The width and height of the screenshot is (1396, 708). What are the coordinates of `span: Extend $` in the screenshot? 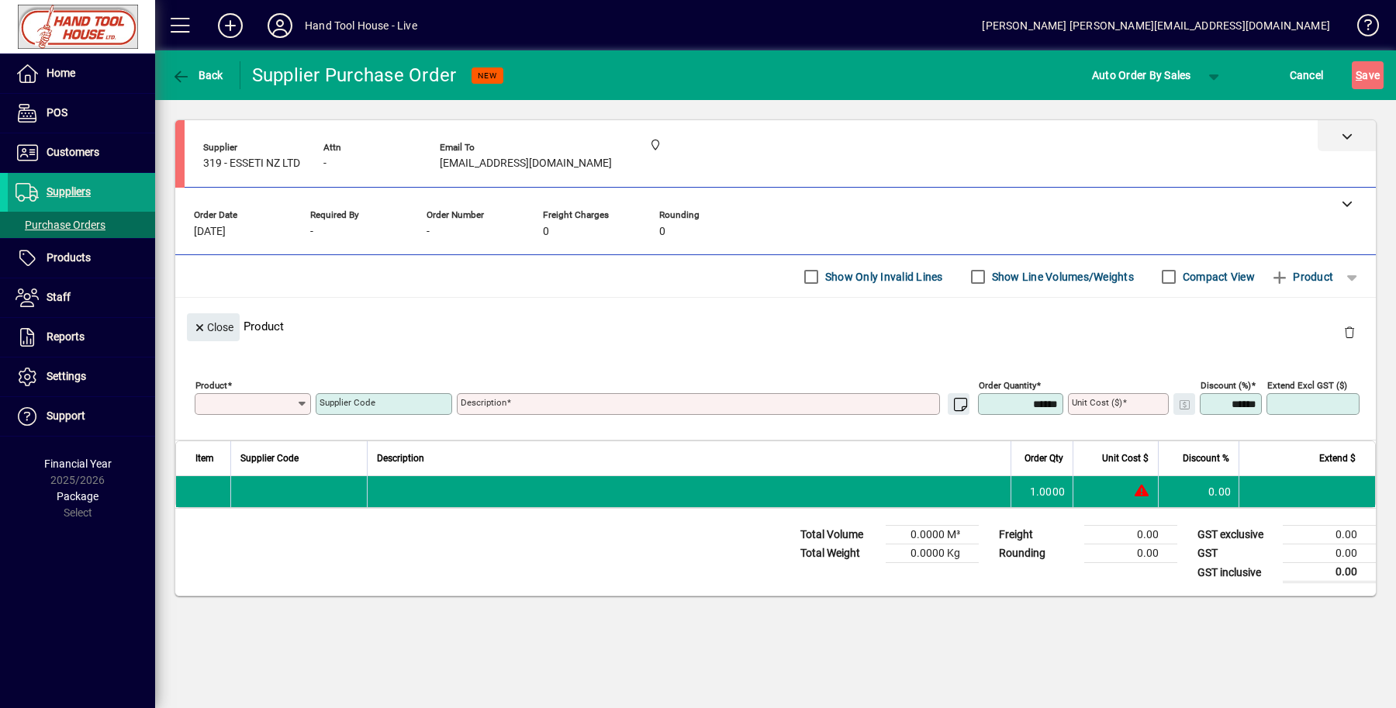 It's located at (1337, 458).